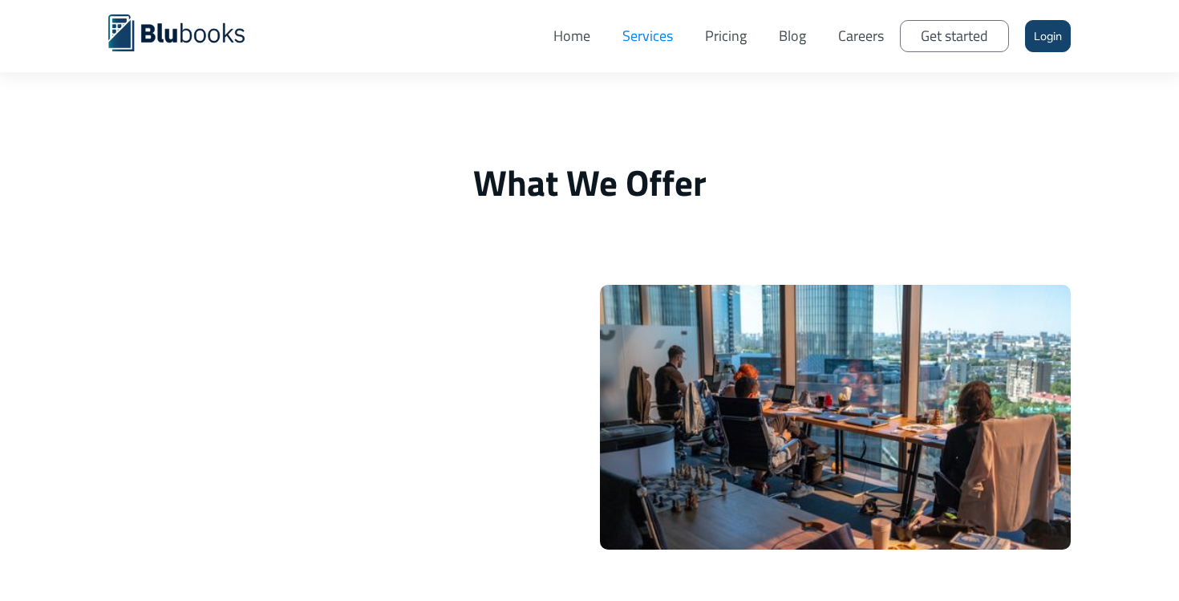  What do you see at coordinates (955, 36) in the screenshot?
I see `a: Get started` at bounding box center [955, 36].